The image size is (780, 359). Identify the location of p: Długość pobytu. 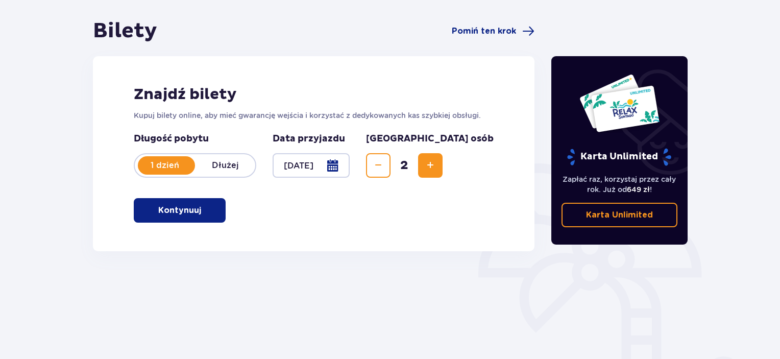
(195, 139).